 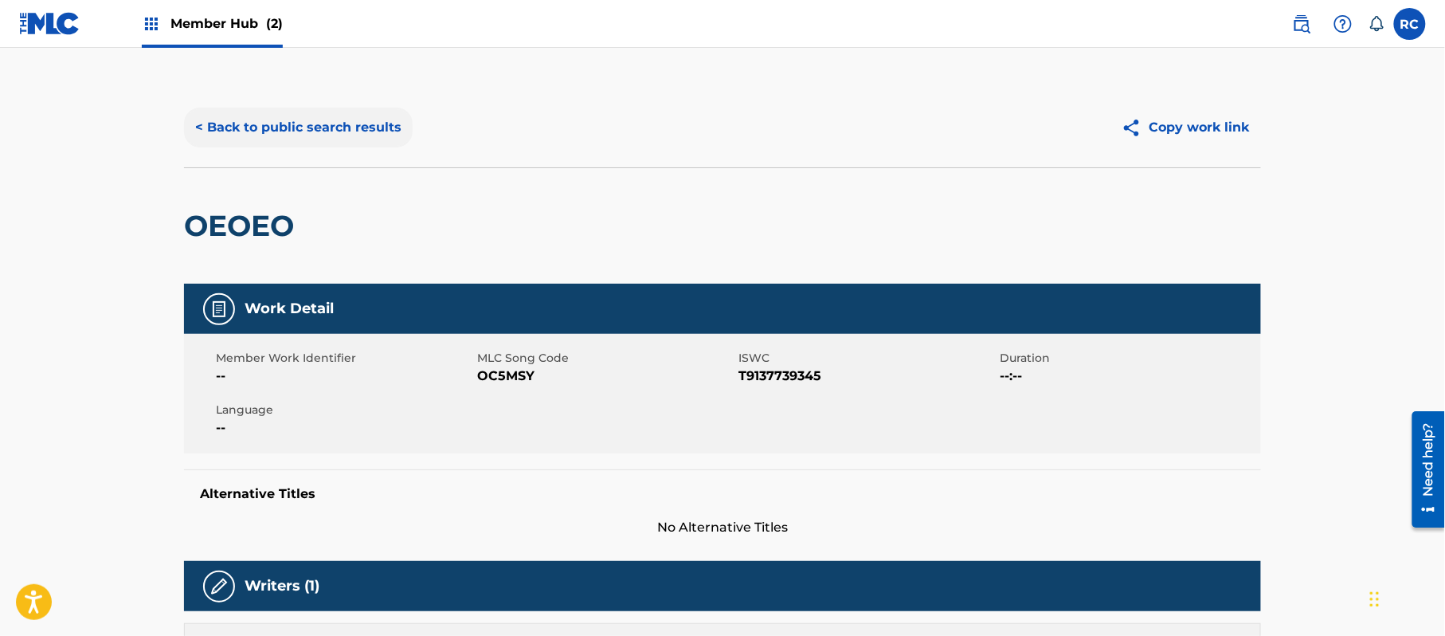 I want to click on button: < Back to public search results, so click(x=298, y=127).